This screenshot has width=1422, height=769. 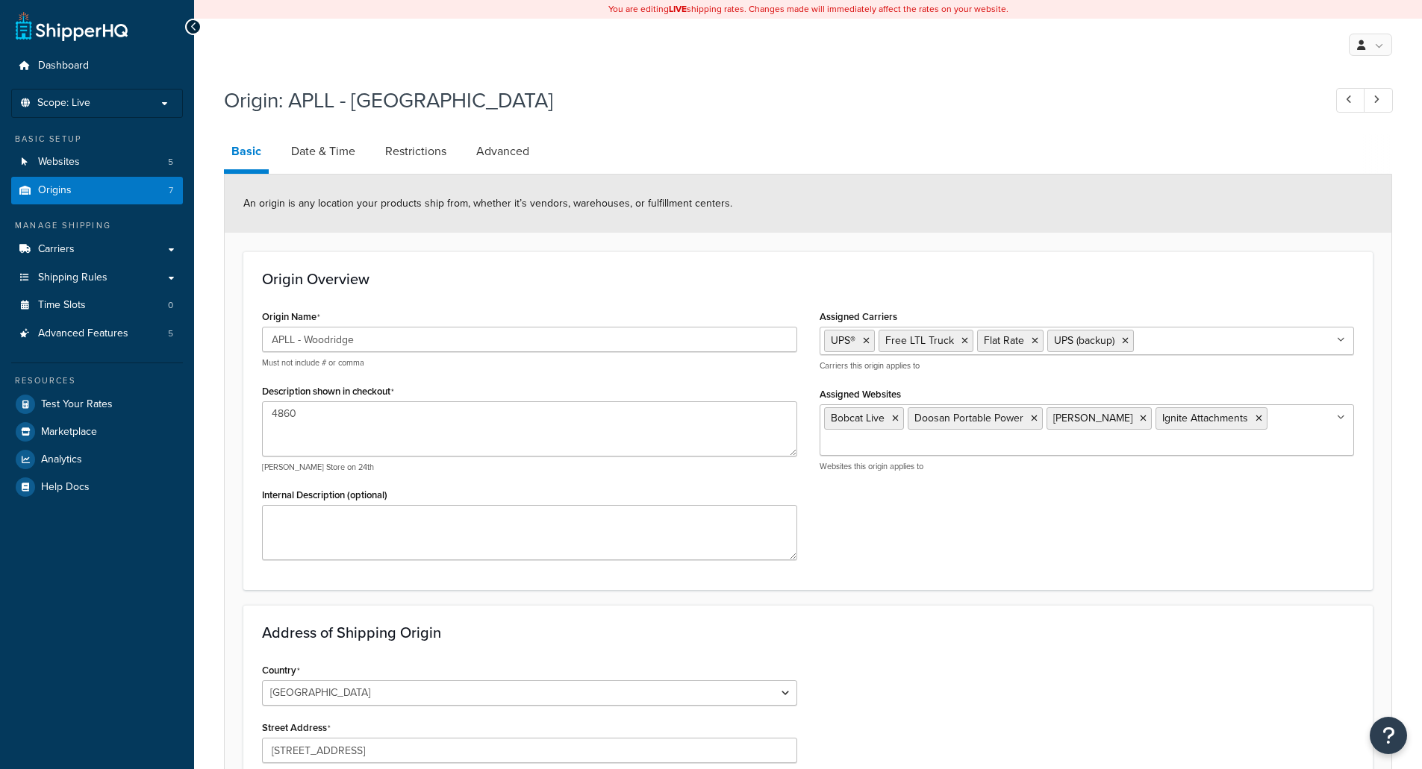 I want to click on h3: Origin Overview, so click(x=807, y=279).